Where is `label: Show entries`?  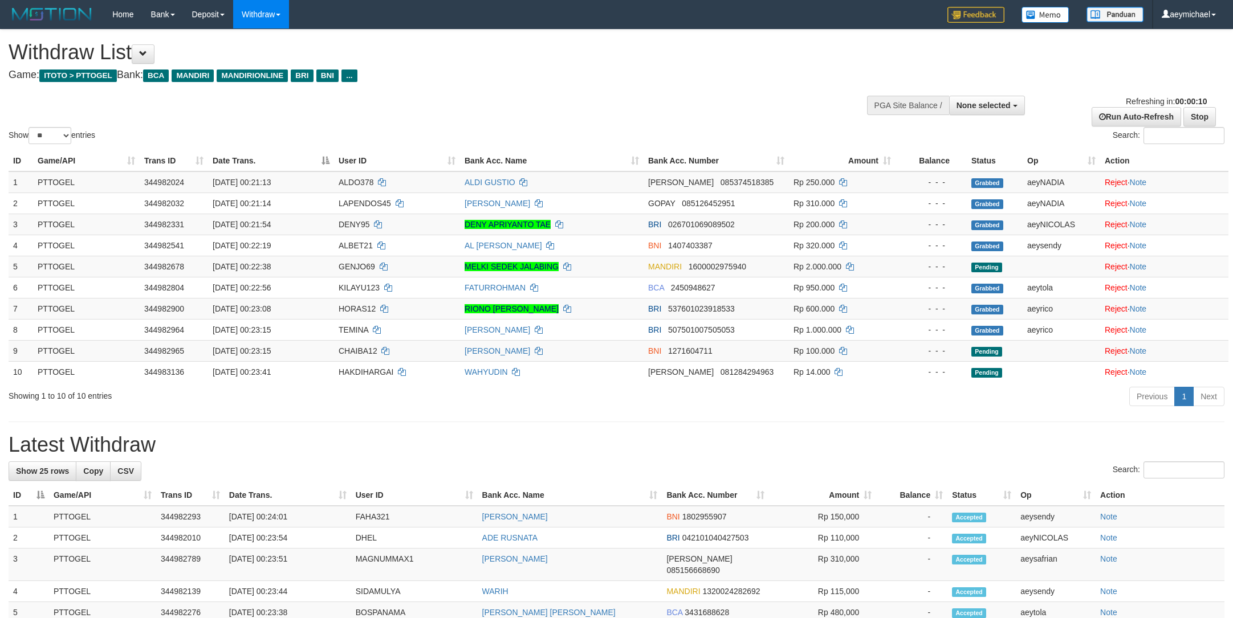
label: Show entries is located at coordinates (52, 136).